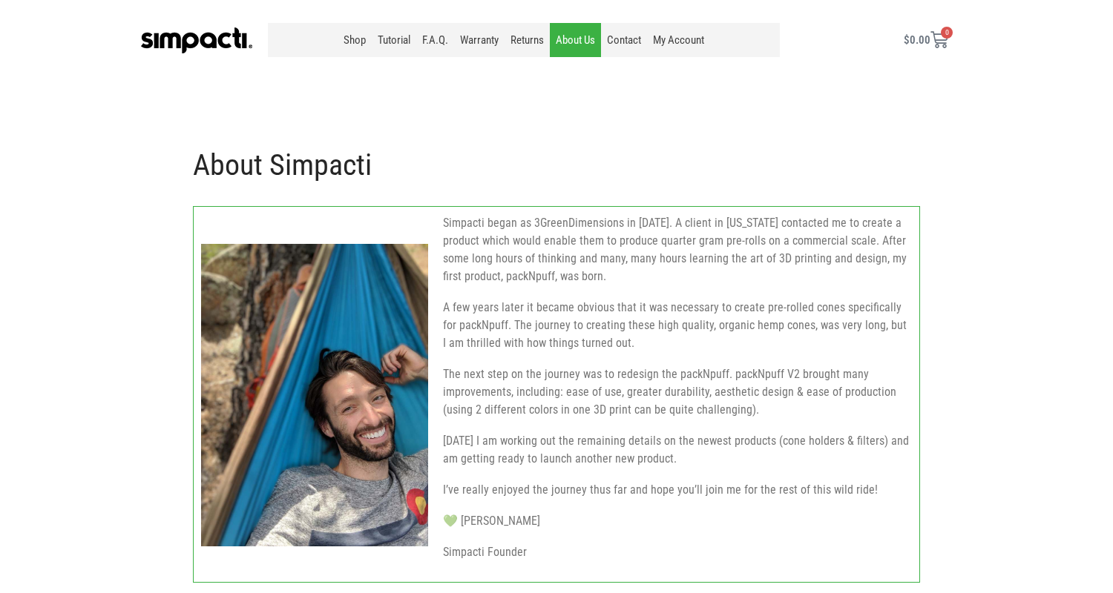  Describe the element at coordinates (479, 40) in the screenshot. I see `a: Warranty` at that location.